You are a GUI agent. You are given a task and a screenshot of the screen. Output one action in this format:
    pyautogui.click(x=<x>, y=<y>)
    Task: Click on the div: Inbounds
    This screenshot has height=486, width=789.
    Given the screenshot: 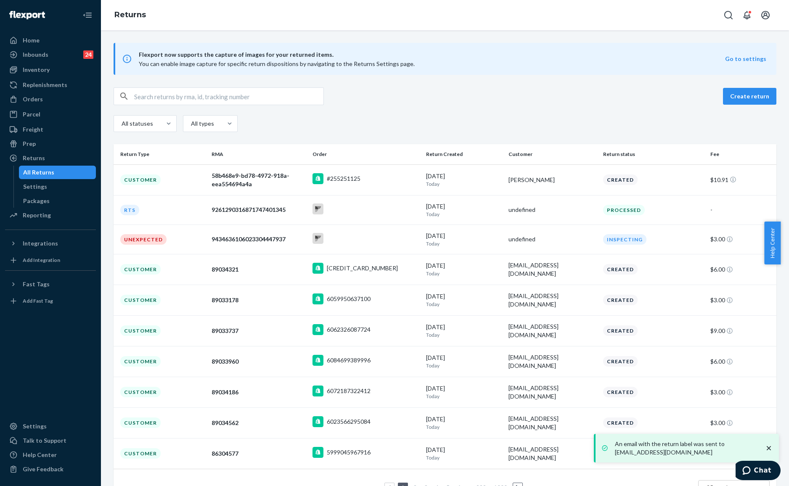 What is the action you would take?
    pyautogui.click(x=35, y=55)
    